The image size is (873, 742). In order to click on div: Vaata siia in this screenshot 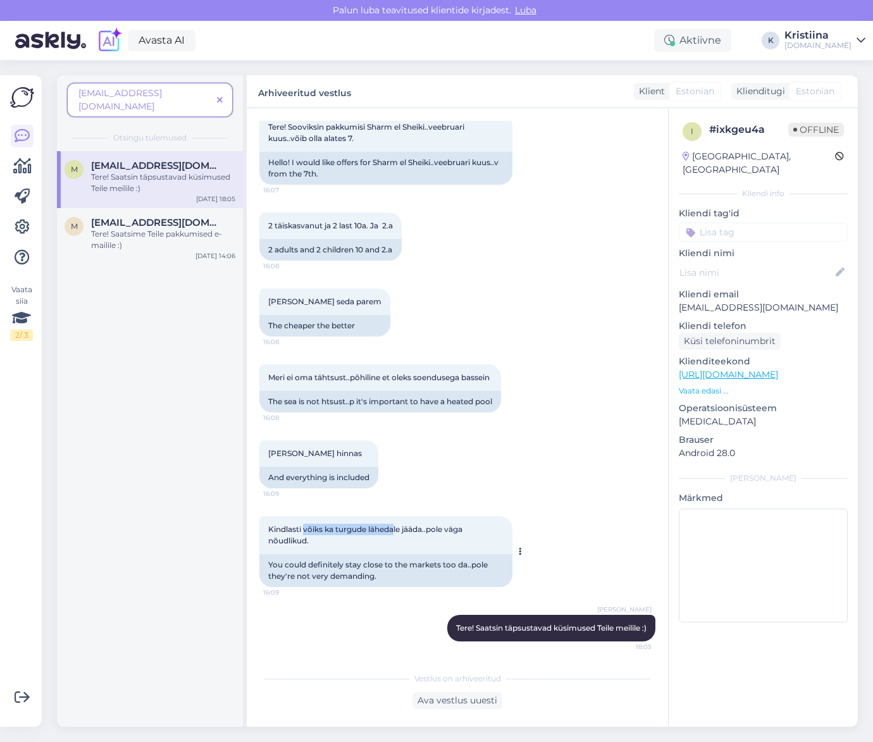, I will do `click(22, 312)`.